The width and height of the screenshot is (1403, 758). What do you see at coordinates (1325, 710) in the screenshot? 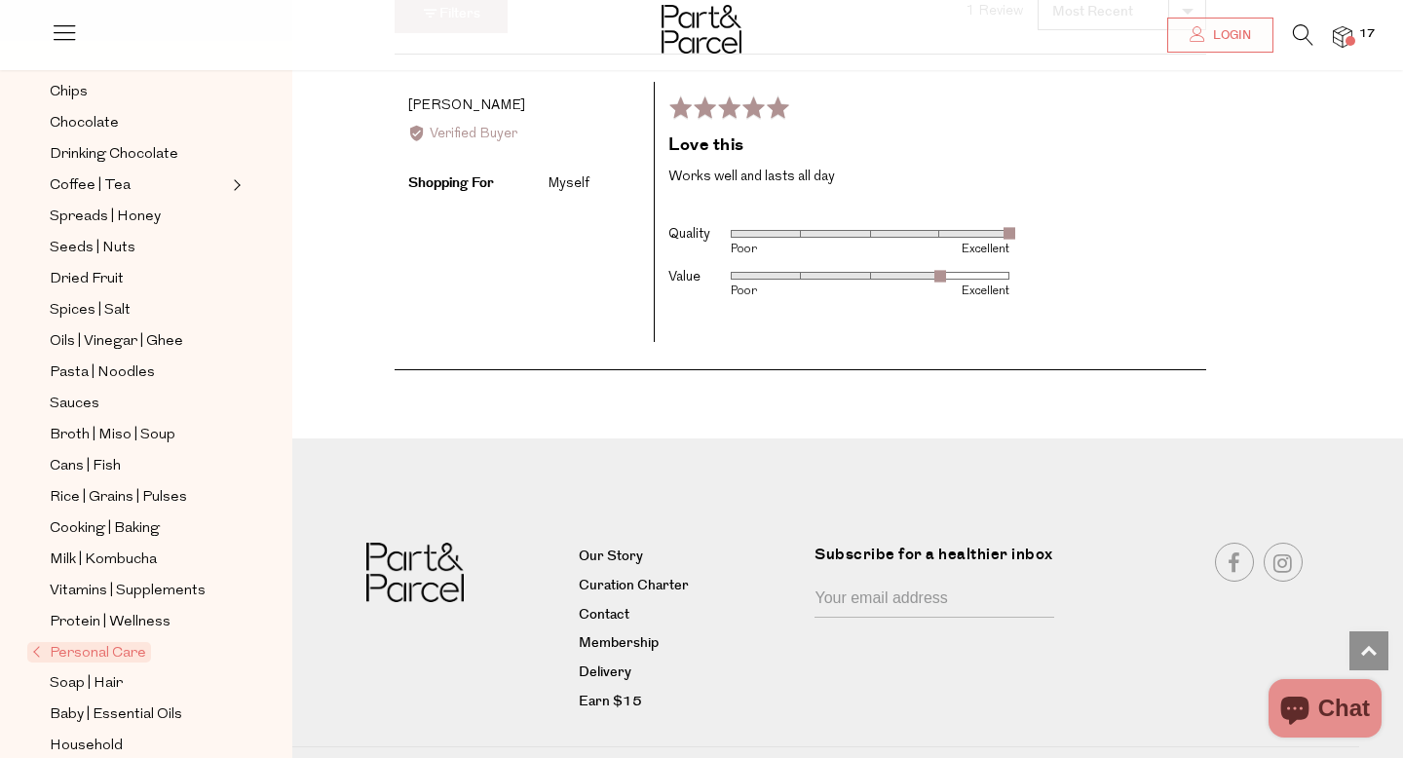
I see `inbox-online-store-chat: Shopify online store chat` at bounding box center [1325, 710].